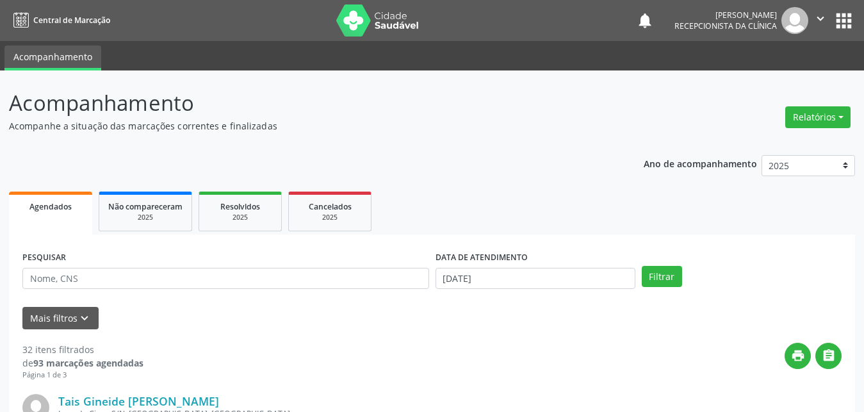 The image size is (864, 412). I want to click on img: img, so click(795, 21).